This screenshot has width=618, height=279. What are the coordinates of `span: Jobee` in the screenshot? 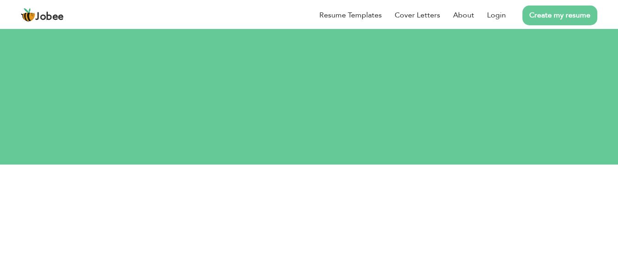 It's located at (50, 17).